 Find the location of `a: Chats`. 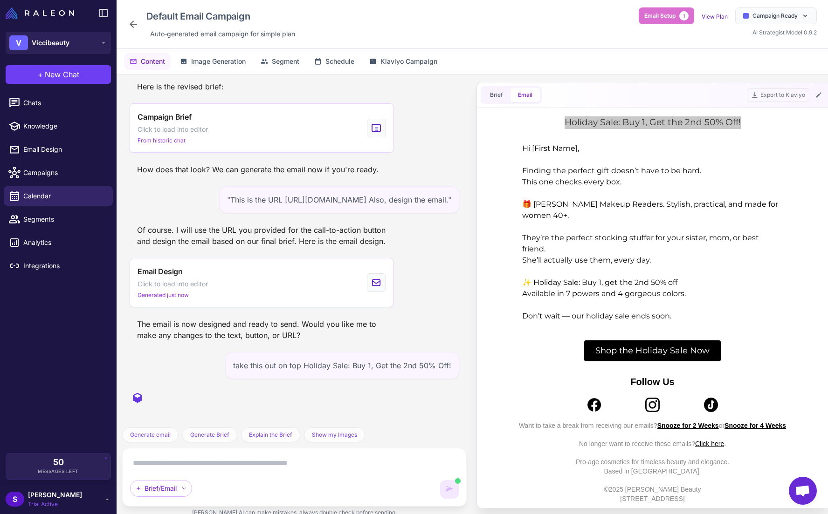

a: Chats is located at coordinates (58, 103).